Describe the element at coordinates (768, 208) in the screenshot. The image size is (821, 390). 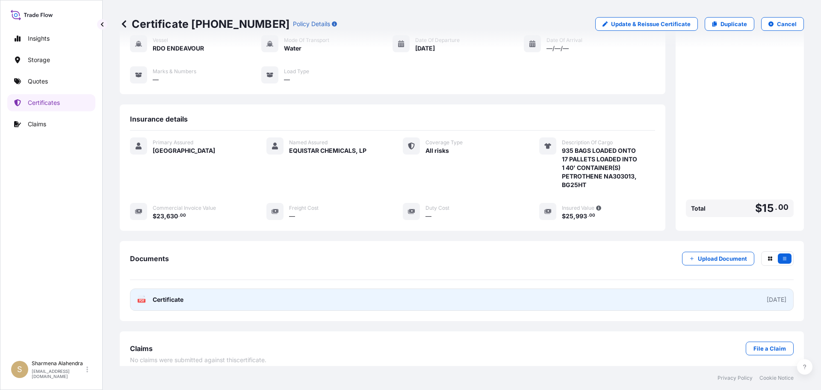
I see `span: 15` at that location.